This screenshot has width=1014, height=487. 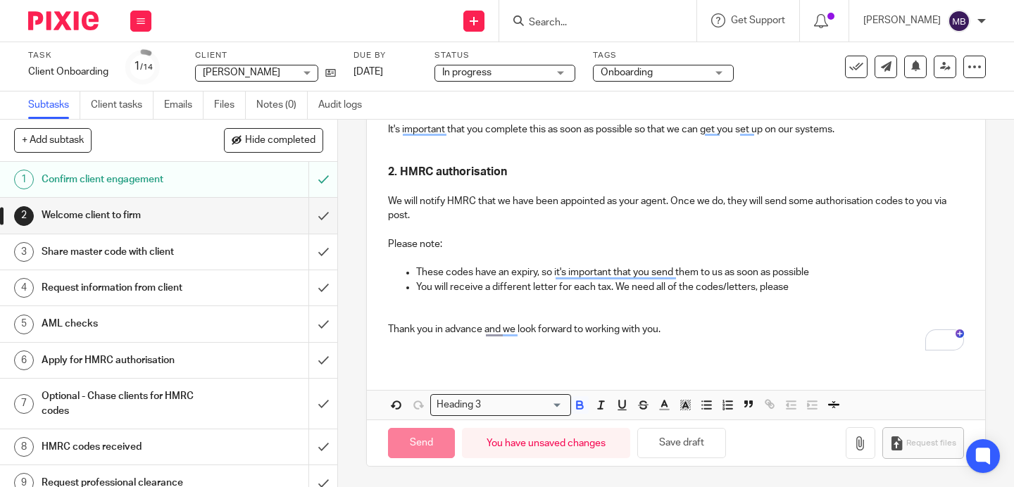 What do you see at coordinates (345, 105) in the screenshot?
I see `a: Audit logs` at bounding box center [345, 105].